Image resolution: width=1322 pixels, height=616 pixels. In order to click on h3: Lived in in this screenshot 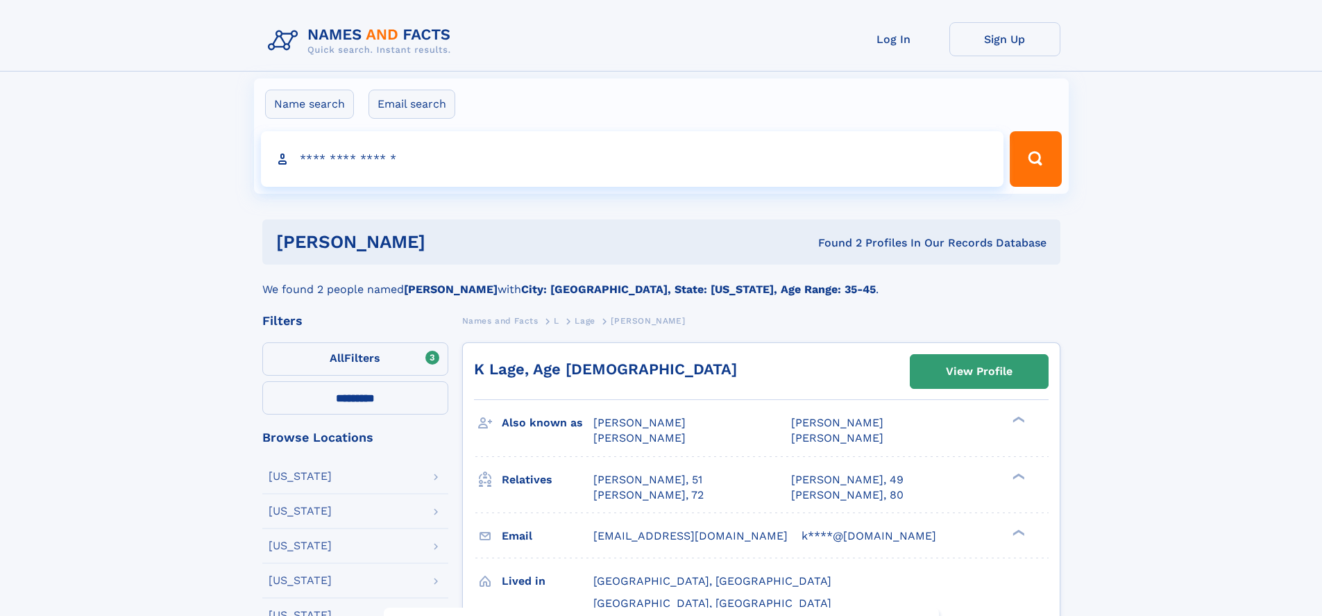, I will do `click(548, 581)`.